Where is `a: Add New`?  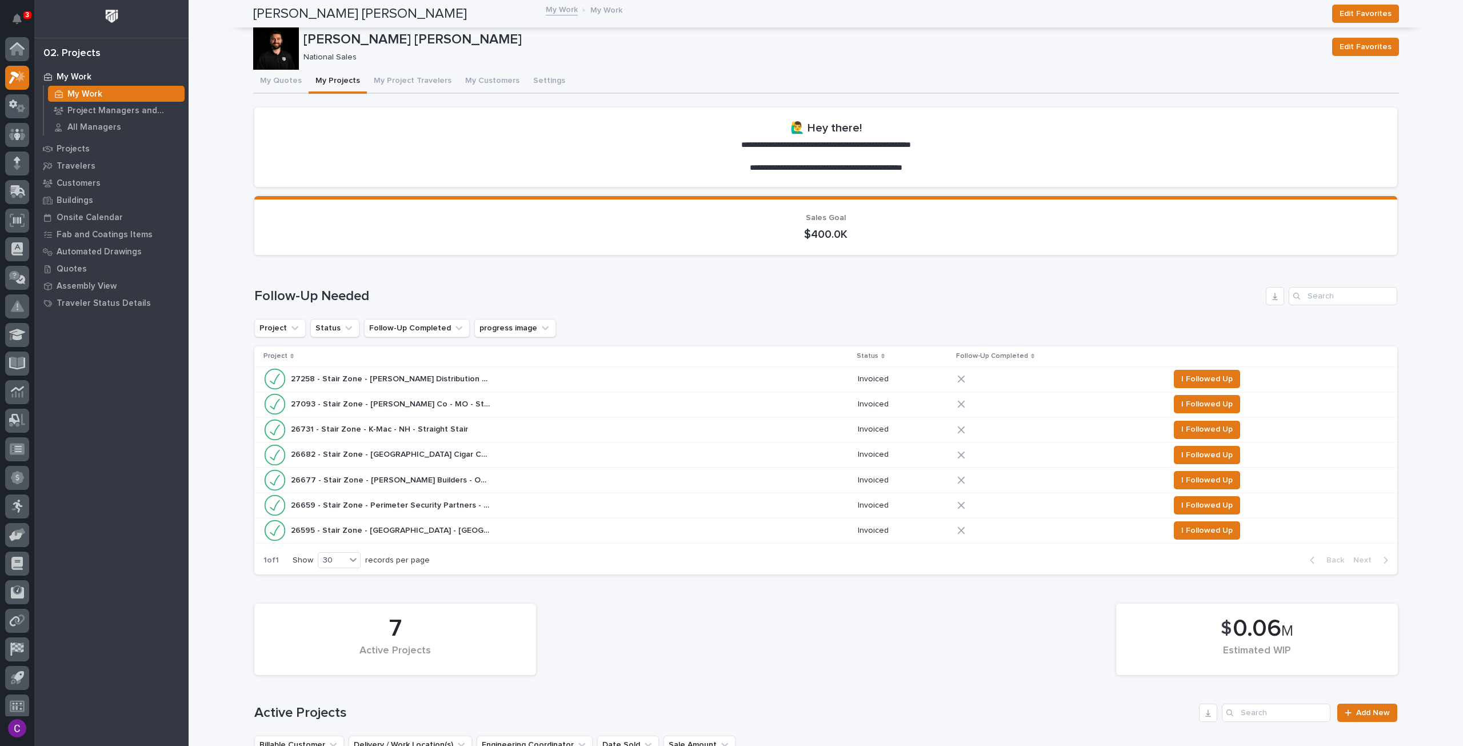
a: Add New is located at coordinates (1367, 713).